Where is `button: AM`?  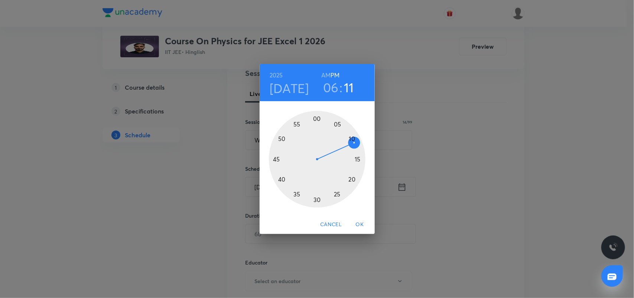 button: AM is located at coordinates (326, 75).